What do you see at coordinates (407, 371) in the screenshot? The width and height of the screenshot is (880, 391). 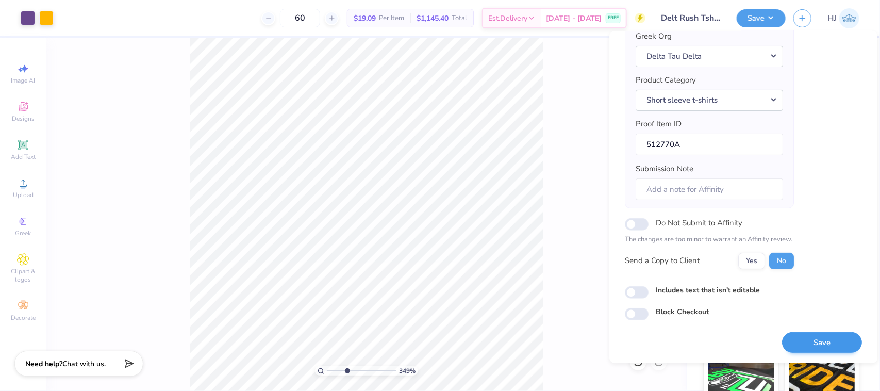 I see `span: 349 %` at bounding box center [407, 371].